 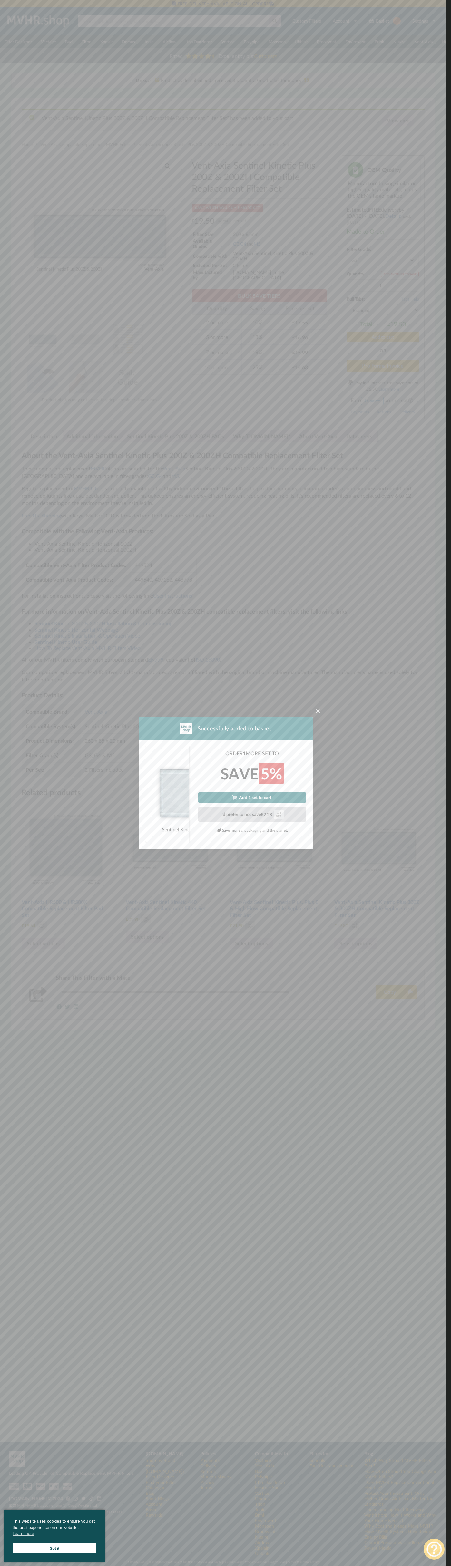 I want to click on a: cookies - Learn more, so click(x=23, y=1534).